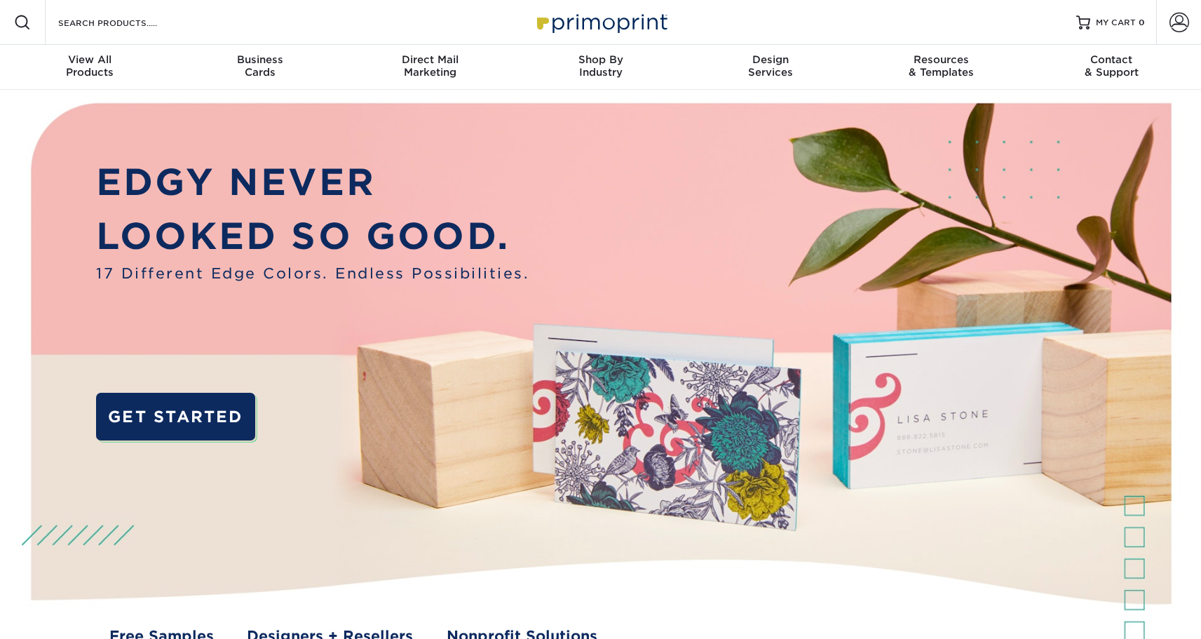 The image size is (1201, 639). I want to click on span: View All, so click(90, 60).